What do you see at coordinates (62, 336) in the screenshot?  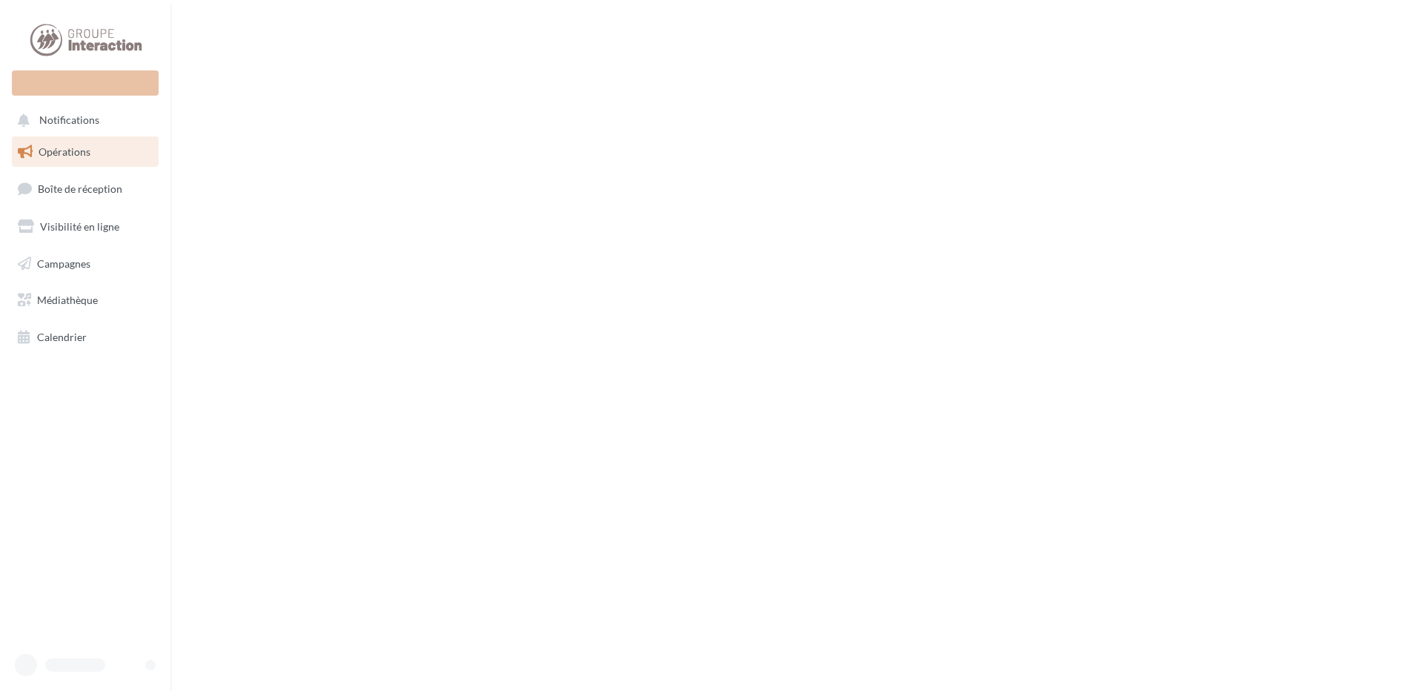 I see `span: Calendrier` at bounding box center [62, 336].